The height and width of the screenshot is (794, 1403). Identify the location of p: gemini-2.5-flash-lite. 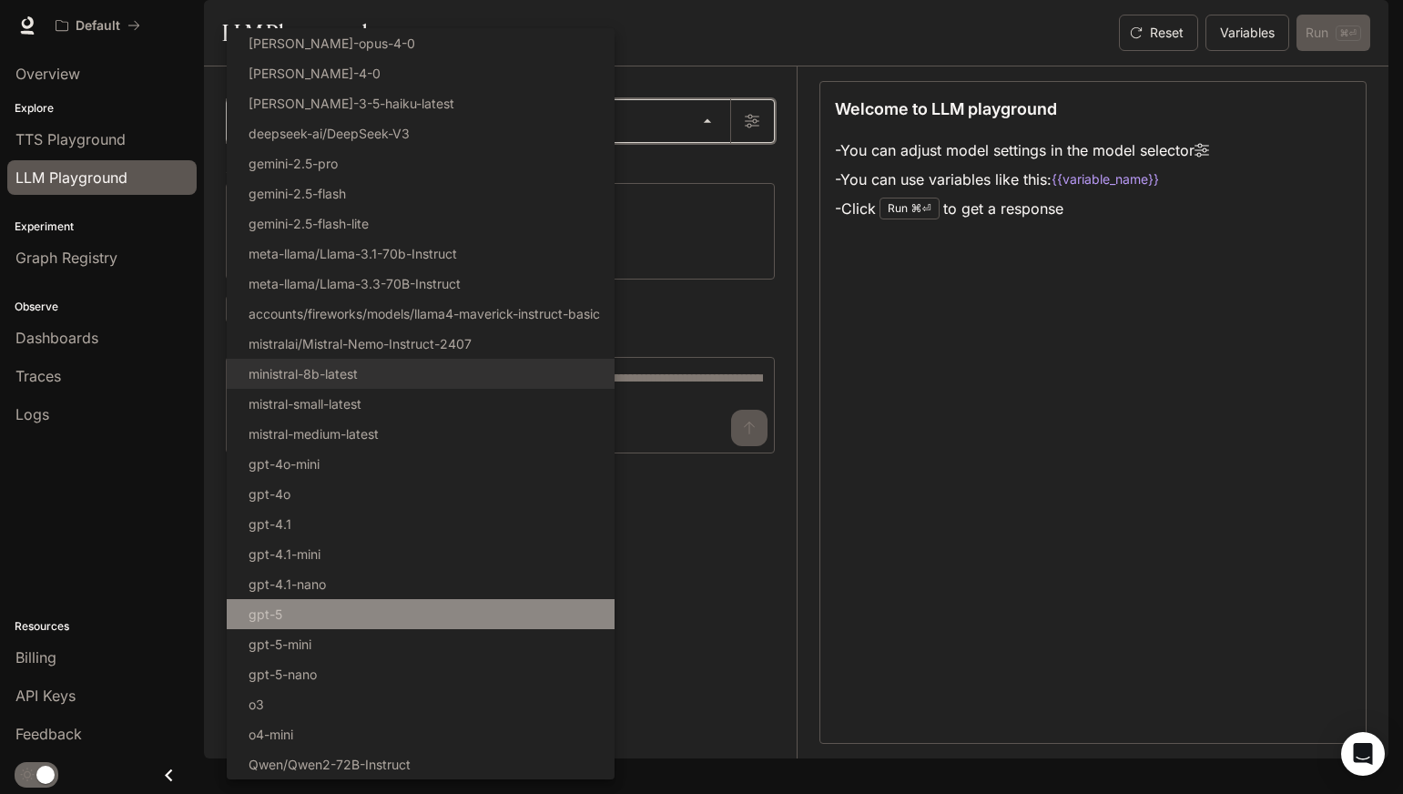
(309, 223).